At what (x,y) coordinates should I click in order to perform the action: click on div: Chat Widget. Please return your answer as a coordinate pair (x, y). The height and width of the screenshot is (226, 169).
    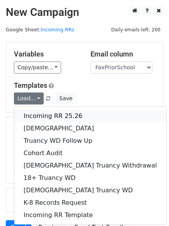
    Looking at the image, I should click on (149, 207).